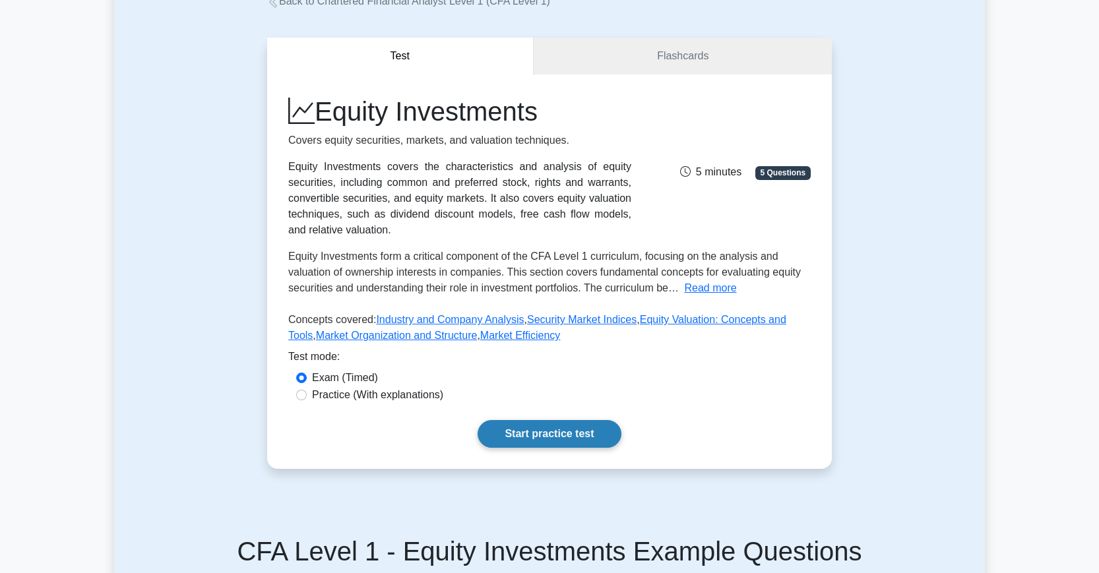  I want to click on h5: CFA Level 1 - Equity Investments Example Questions, so click(550, 551).